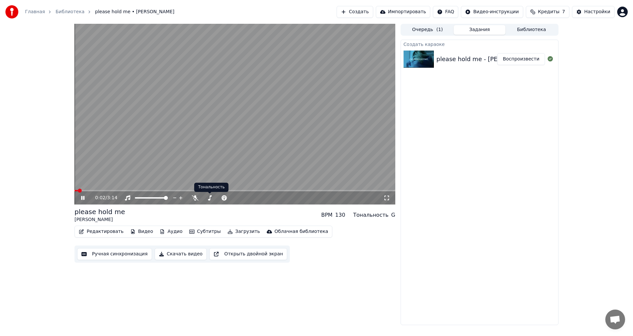 The height and width of the screenshot is (336, 633). Describe the element at coordinates (100, 12) in the screenshot. I see `nav: breadcrumb` at that location.